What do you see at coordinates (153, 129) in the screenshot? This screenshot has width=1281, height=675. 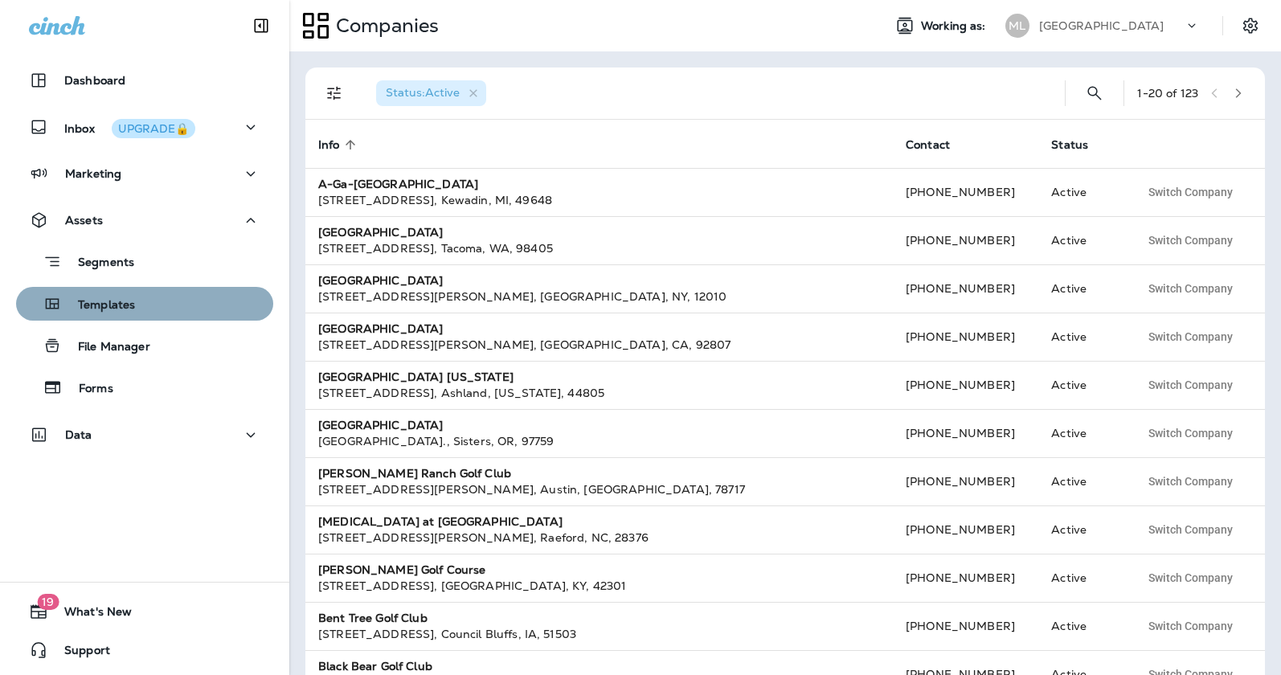 I see `div: UPGRADE🔒` at bounding box center [153, 129].